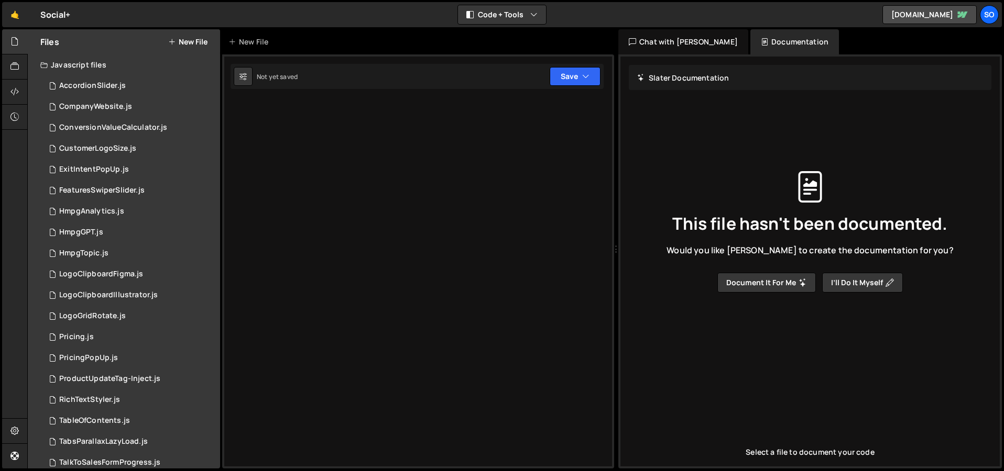 The width and height of the screenshot is (1004, 471). What do you see at coordinates (109, 463) in the screenshot?
I see `div: TalkToSalesFormProgress.js` at bounding box center [109, 463].